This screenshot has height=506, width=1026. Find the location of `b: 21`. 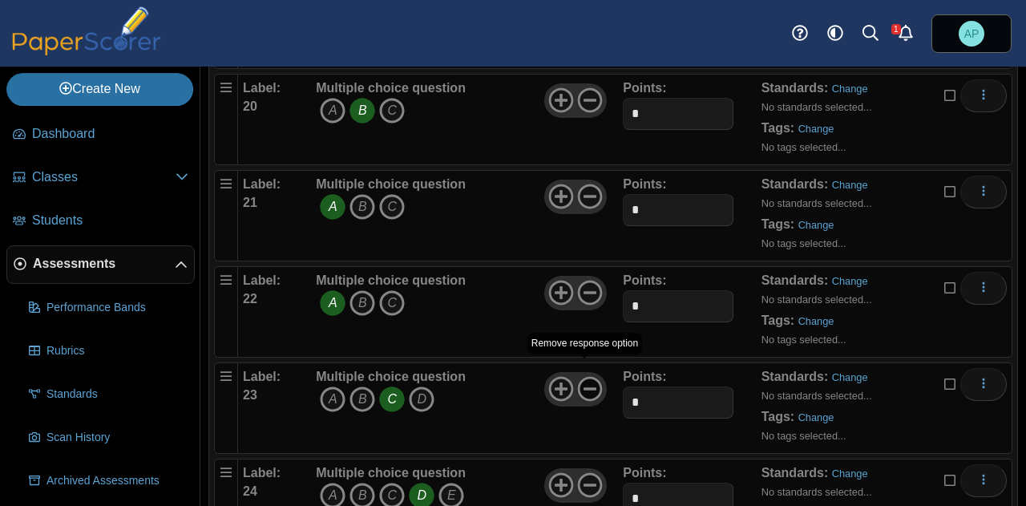

b: 21 is located at coordinates (250, 202).